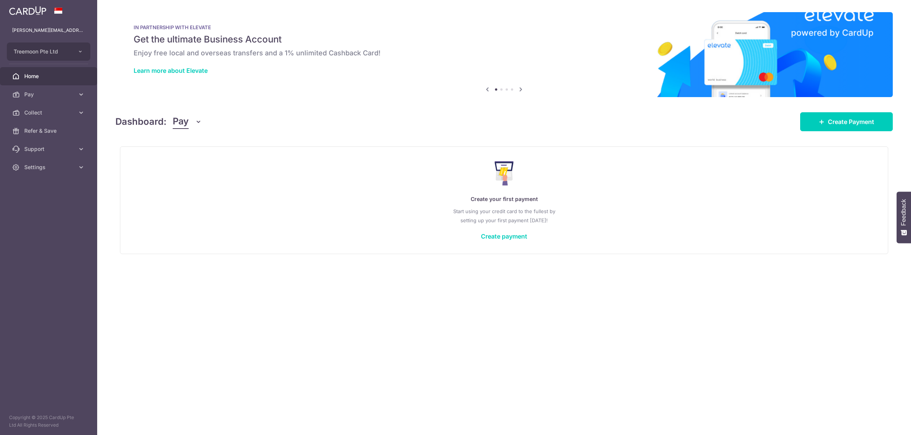 This screenshot has height=435, width=911. Describe the element at coordinates (49, 131) in the screenshot. I see `span: Refer & Save` at that location.